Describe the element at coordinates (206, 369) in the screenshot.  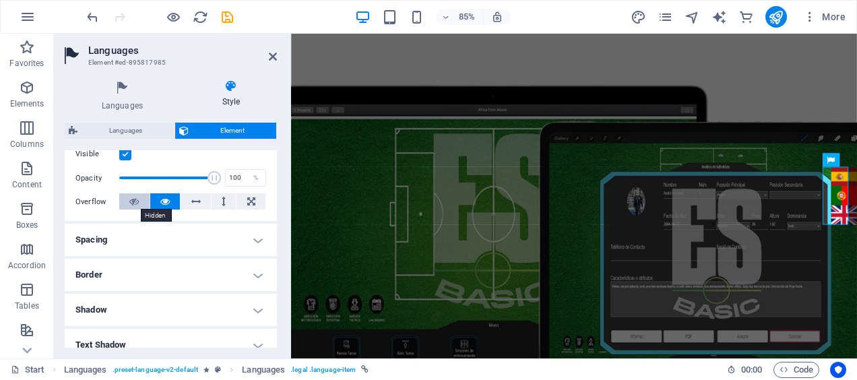
I see `i: Element contains an animation` at that location.